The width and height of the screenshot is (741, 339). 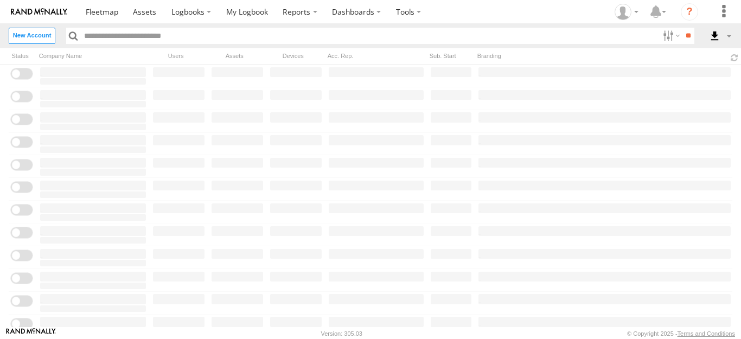 I want to click on label: Create New Account, so click(x=32, y=35).